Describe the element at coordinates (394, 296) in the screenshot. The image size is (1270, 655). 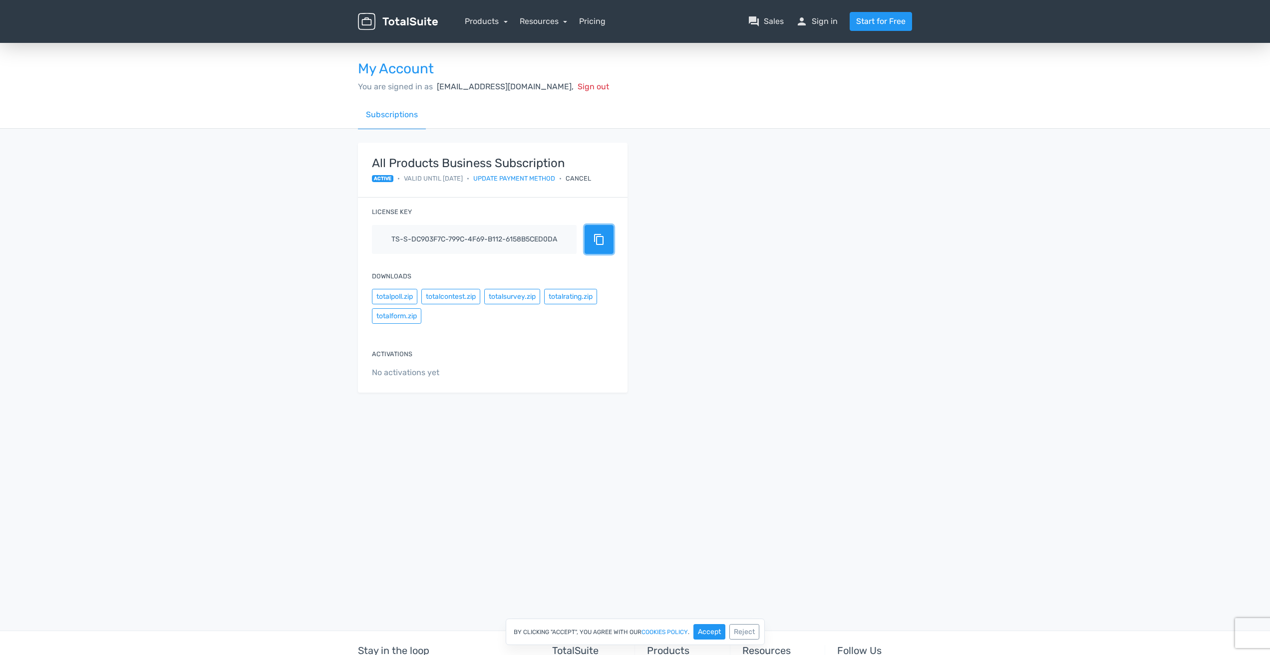
I see `button: totalpoll.zip` at that location.